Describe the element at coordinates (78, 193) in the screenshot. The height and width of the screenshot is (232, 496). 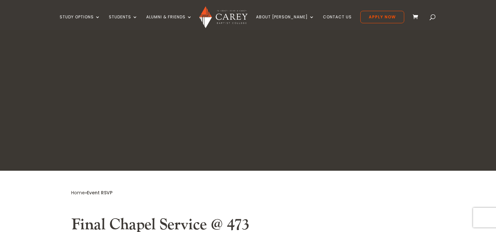
I see `a: Home` at that location.